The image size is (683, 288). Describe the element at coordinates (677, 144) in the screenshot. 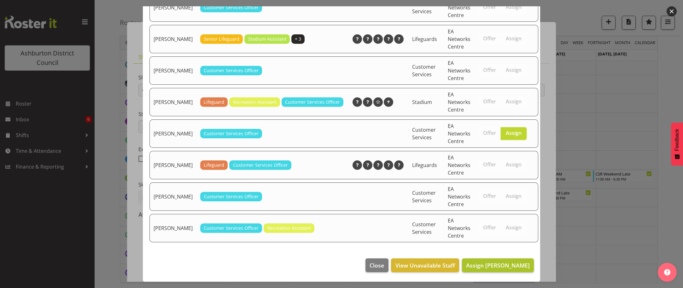

I see `button: Feedback - Show survey` at that location.